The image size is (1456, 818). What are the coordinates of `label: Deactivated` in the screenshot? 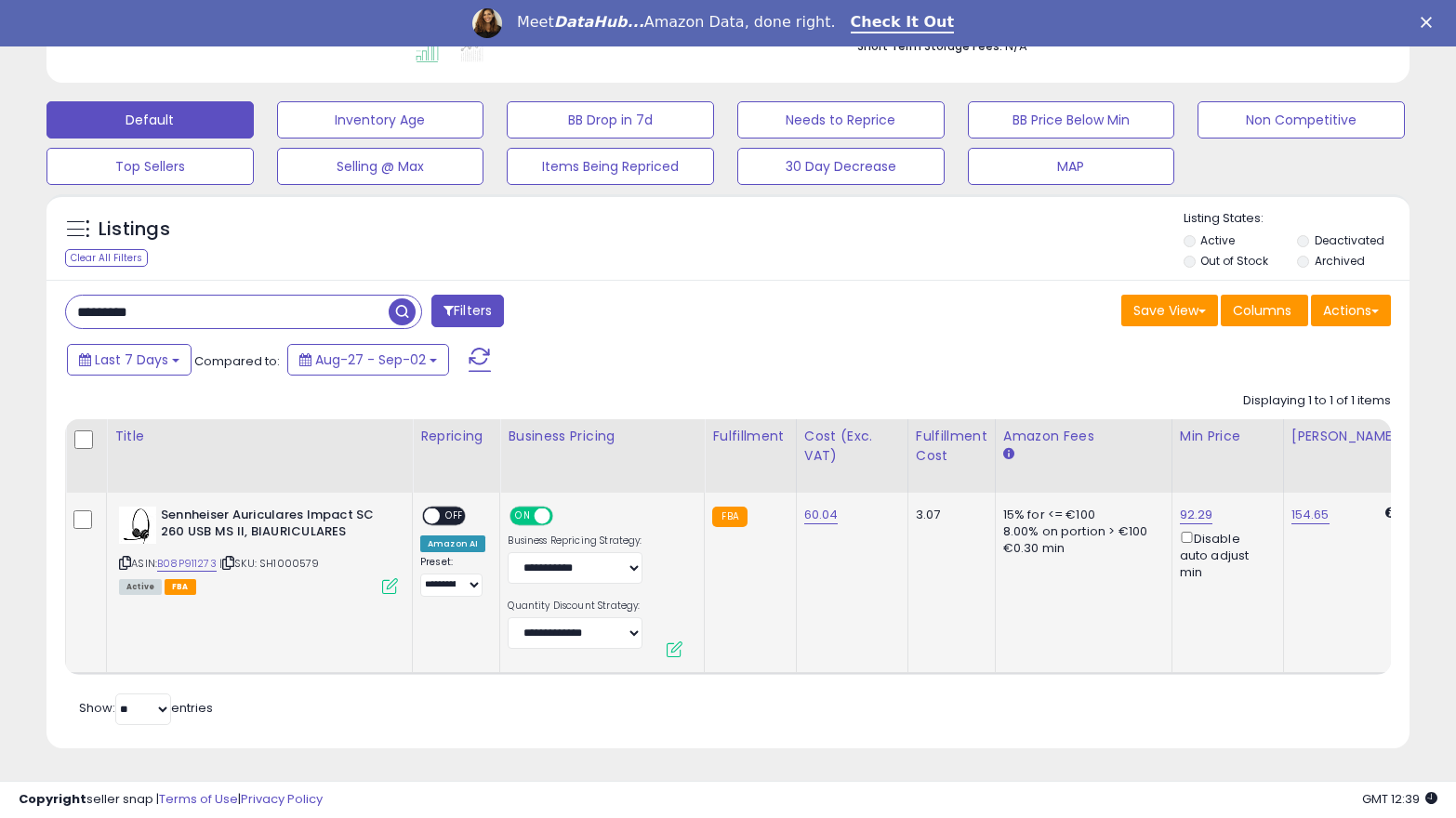 It's located at (1349, 240).